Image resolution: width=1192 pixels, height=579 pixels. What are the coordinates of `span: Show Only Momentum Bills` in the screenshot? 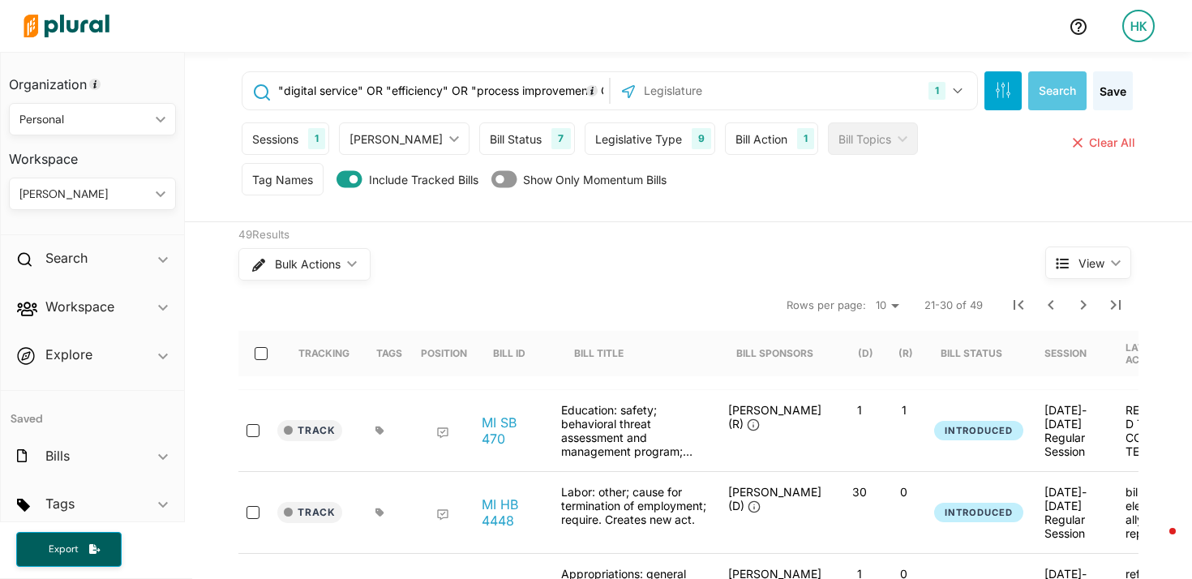 It's located at (594, 179).